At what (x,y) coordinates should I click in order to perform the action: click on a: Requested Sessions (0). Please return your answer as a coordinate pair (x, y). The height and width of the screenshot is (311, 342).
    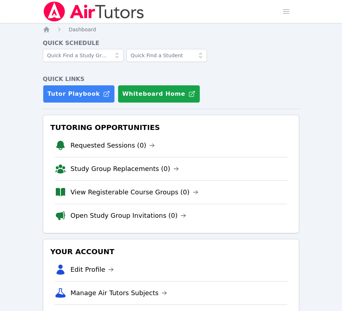
    Looking at the image, I should click on (113, 145).